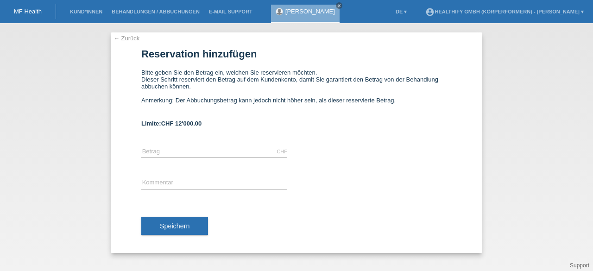 The width and height of the screenshot is (593, 271). Describe the element at coordinates (156, 12) in the screenshot. I see `a: Behandlungen / Abbuchungen` at that location.